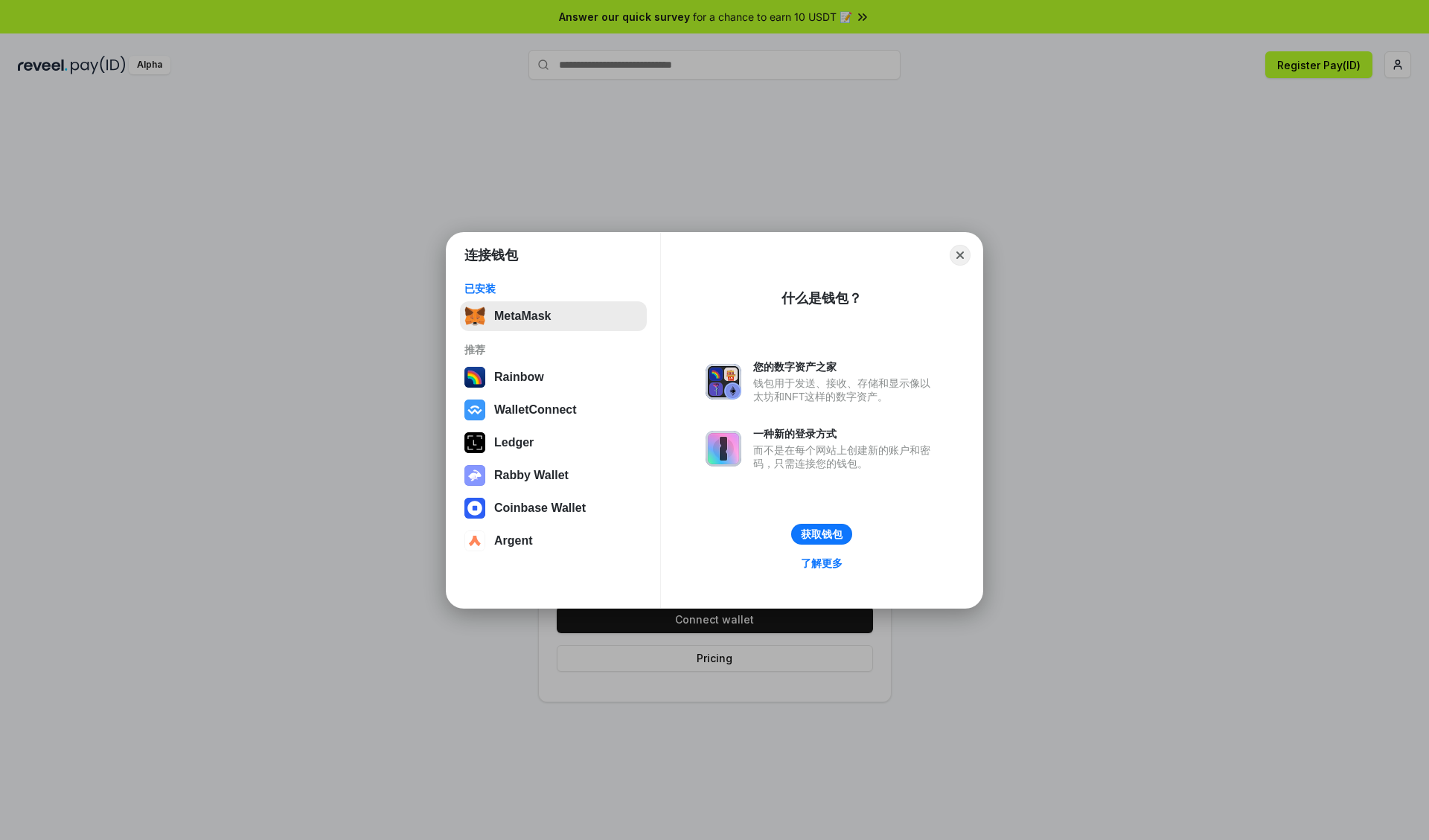  Describe the element at coordinates (553, 442) in the screenshot. I see `button: Ledger` at that location.